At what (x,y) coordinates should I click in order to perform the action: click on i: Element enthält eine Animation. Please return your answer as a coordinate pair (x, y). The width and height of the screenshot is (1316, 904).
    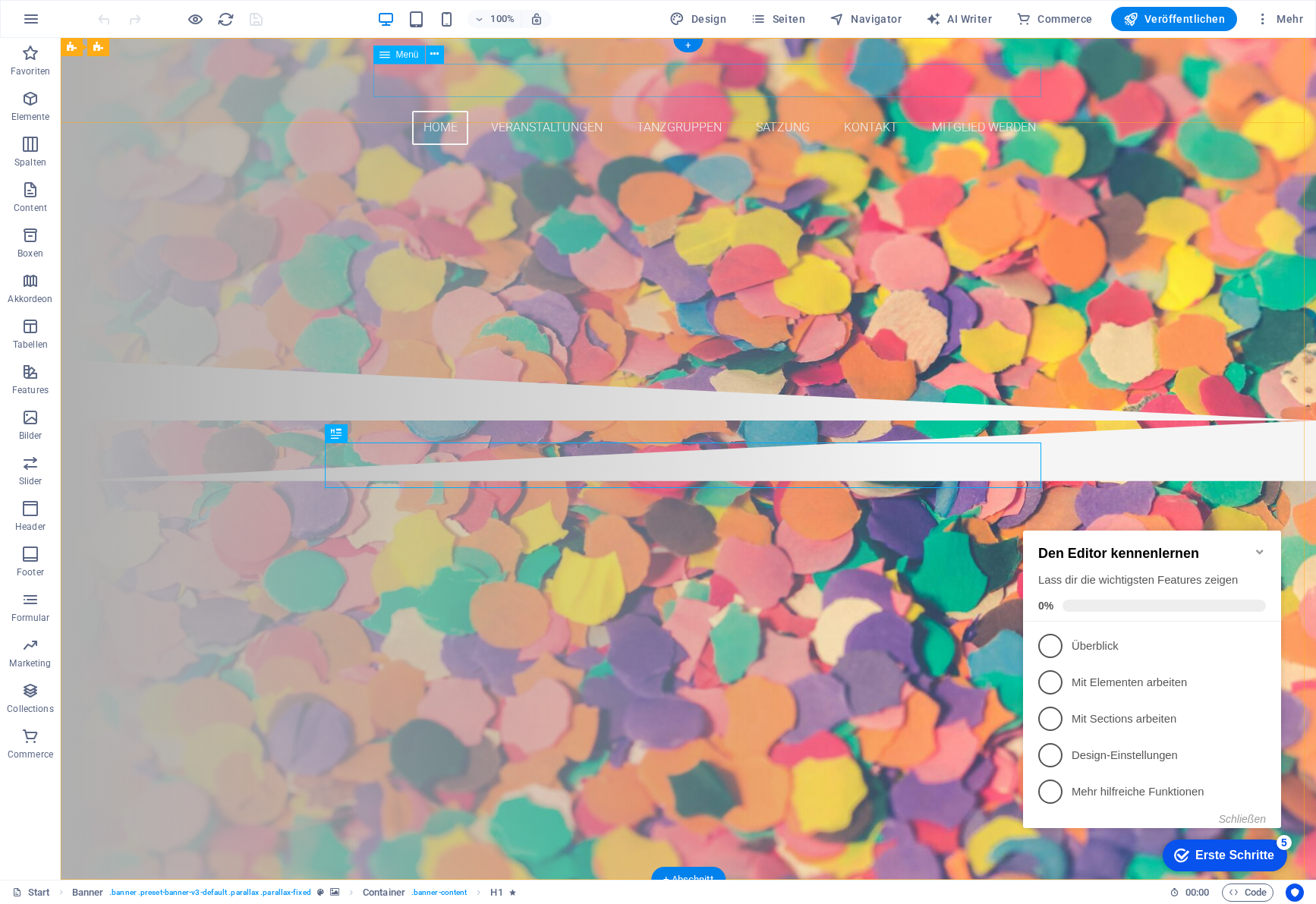
    Looking at the image, I should click on (512, 892).